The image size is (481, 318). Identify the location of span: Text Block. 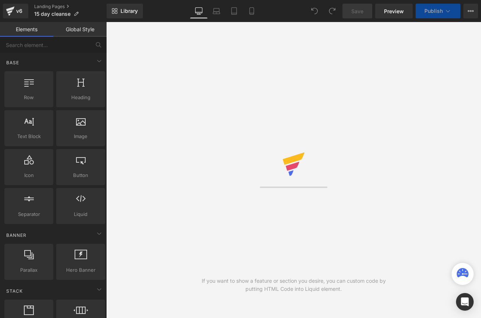
(29, 136).